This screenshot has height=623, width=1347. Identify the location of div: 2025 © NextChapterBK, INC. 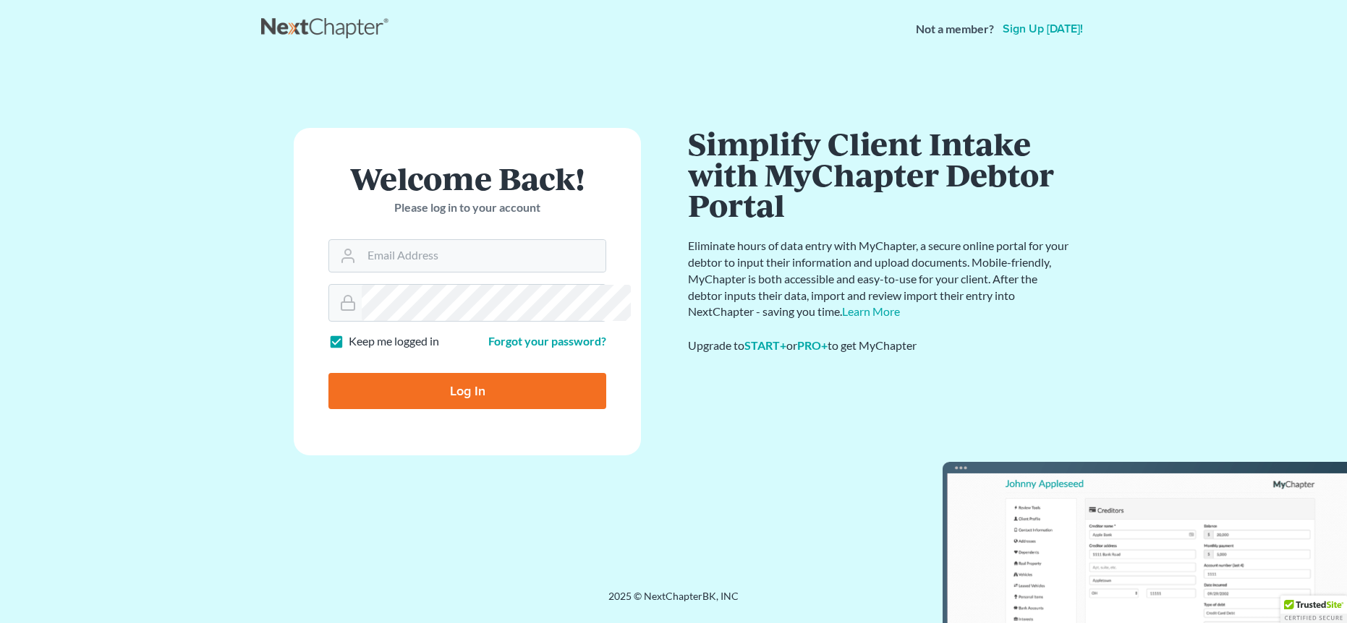
(673, 602).